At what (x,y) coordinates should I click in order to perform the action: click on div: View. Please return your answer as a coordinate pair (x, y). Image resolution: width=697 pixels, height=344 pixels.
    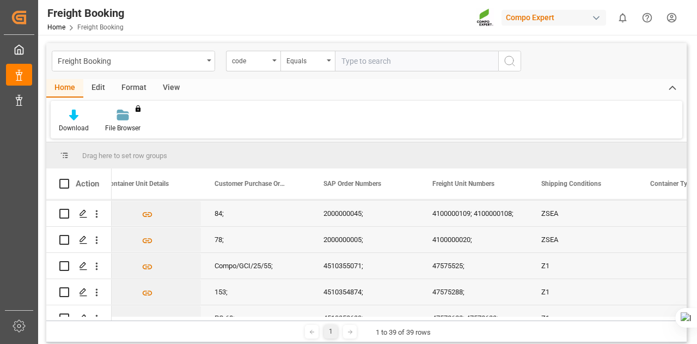
    Looking at the image, I should click on (171, 88).